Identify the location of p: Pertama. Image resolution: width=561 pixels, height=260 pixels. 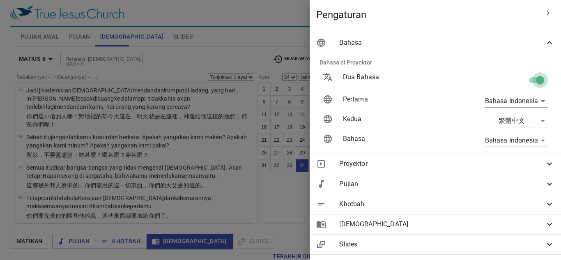
(396, 99).